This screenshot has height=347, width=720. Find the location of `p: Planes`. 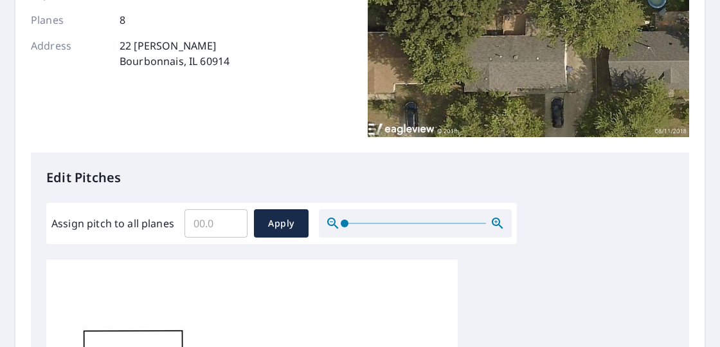

p: Planes is located at coordinates (69, 20).